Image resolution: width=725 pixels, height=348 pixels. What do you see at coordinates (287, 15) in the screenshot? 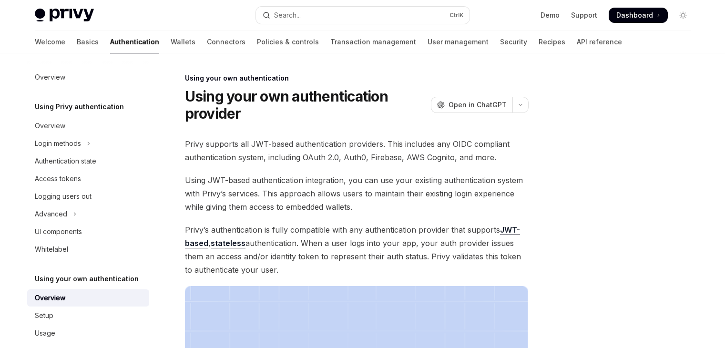
I see `div: Search...` at bounding box center [287, 15].